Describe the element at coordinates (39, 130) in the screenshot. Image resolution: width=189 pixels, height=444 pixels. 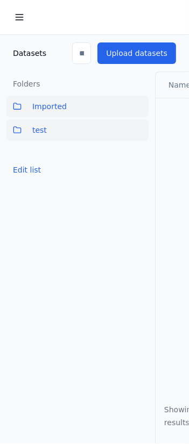
I see `span: test` at that location.